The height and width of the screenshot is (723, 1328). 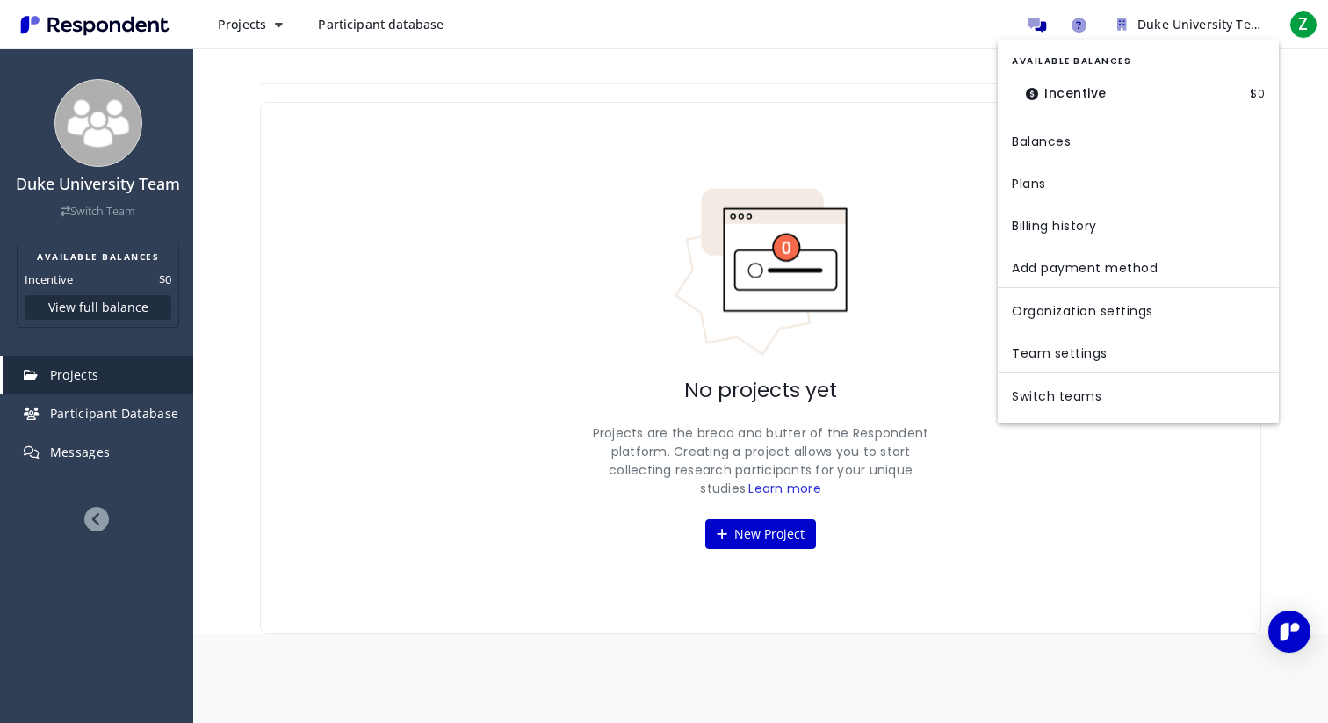 I want to click on h2: Available Balances, so click(x=1138, y=61).